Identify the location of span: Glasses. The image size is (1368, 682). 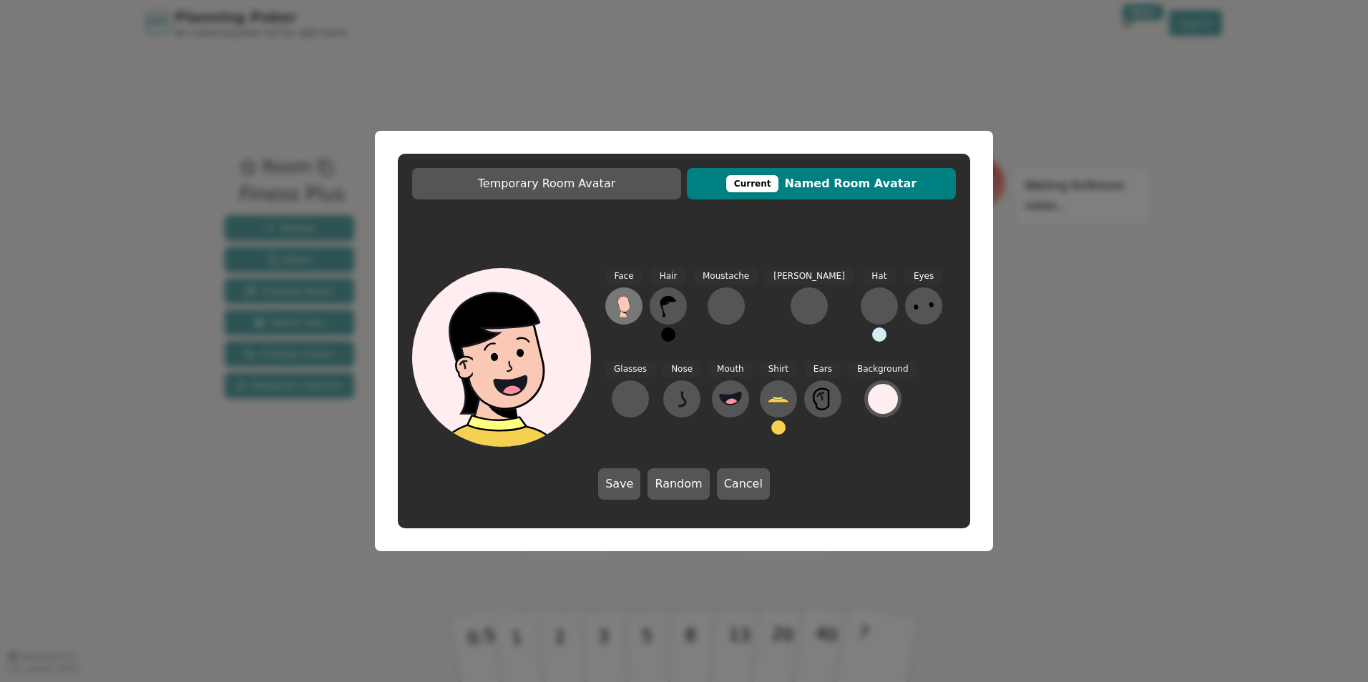
(630, 369).